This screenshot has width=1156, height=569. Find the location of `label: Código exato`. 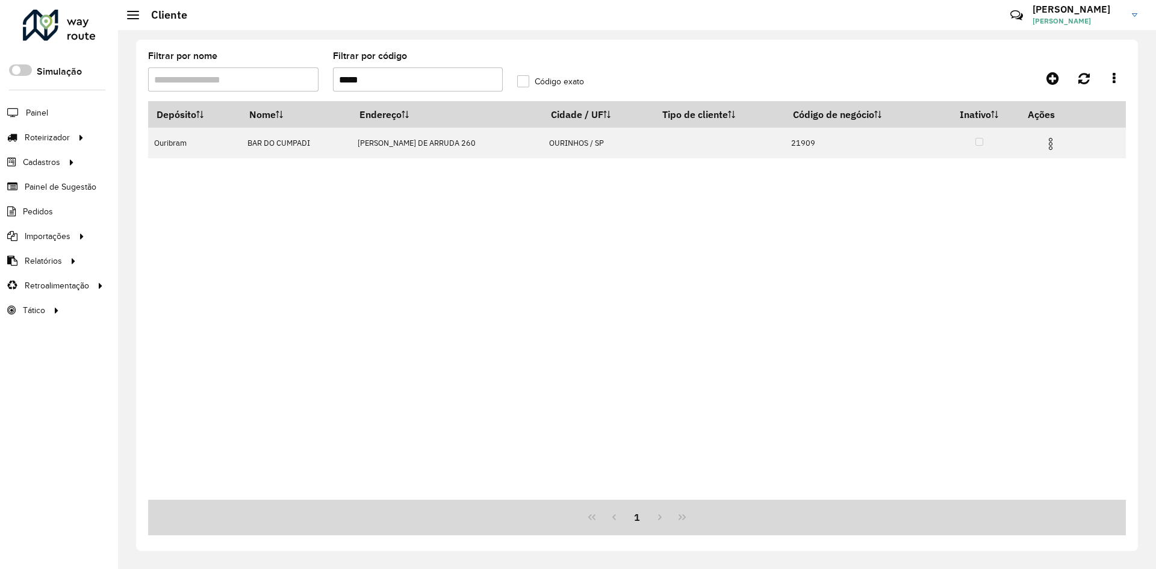

label: Código exato is located at coordinates (550, 81).